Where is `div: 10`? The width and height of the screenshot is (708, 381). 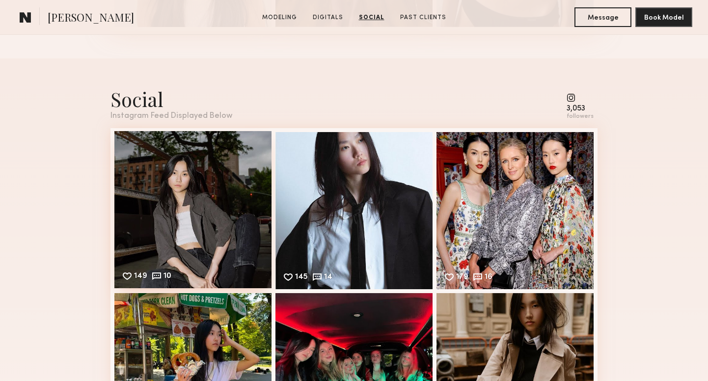 div: 10 is located at coordinates (167, 277).